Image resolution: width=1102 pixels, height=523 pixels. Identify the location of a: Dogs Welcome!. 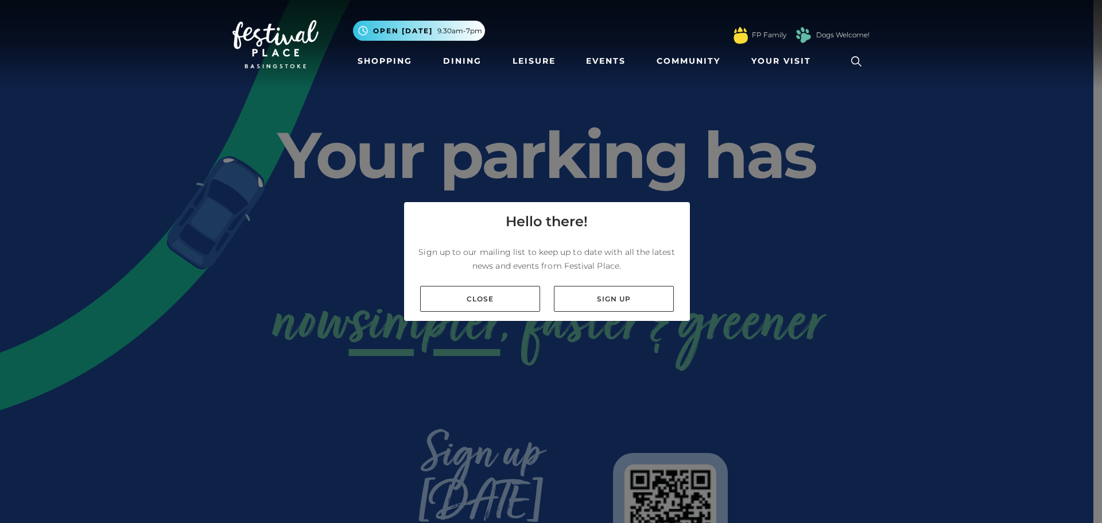
(843, 35).